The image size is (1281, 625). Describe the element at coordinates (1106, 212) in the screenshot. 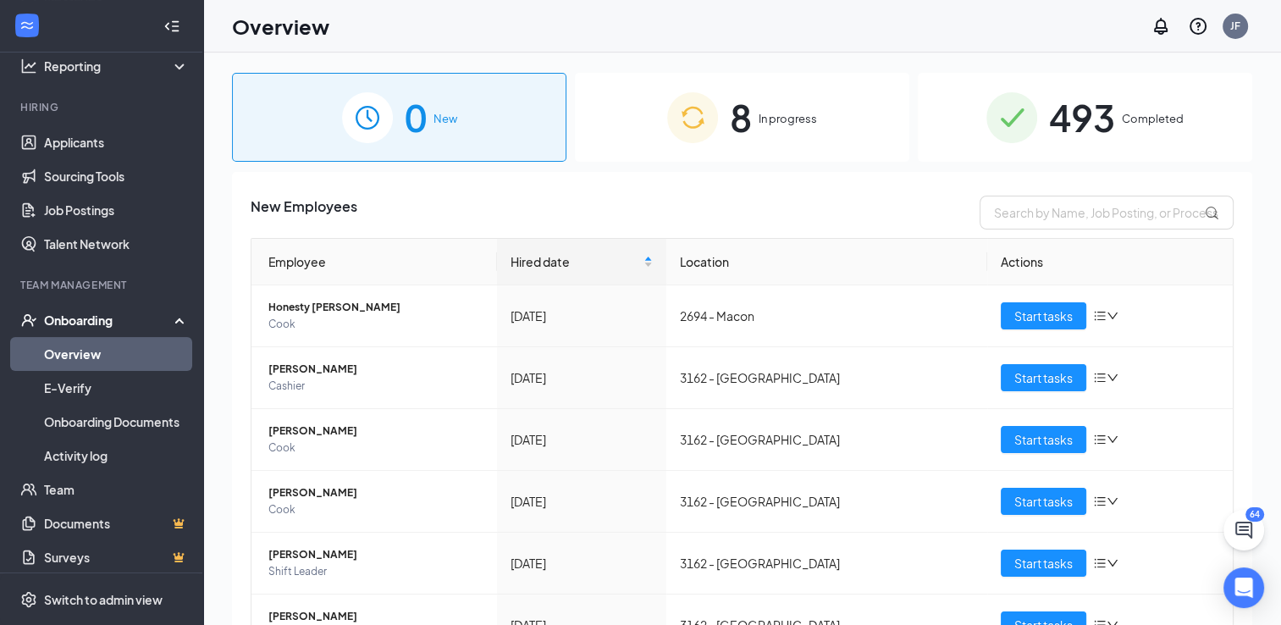

I see `input: Search by Name, Job Posting, or Process` at that location.